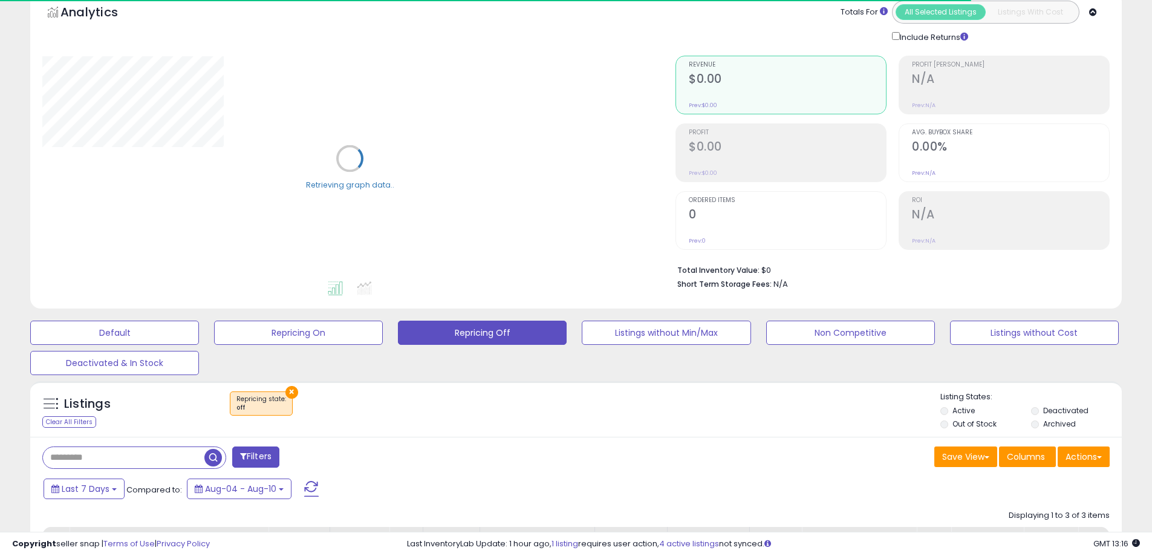  What do you see at coordinates (114, 363) in the screenshot?
I see `button: Deactivated & In Stock` at bounding box center [114, 363].